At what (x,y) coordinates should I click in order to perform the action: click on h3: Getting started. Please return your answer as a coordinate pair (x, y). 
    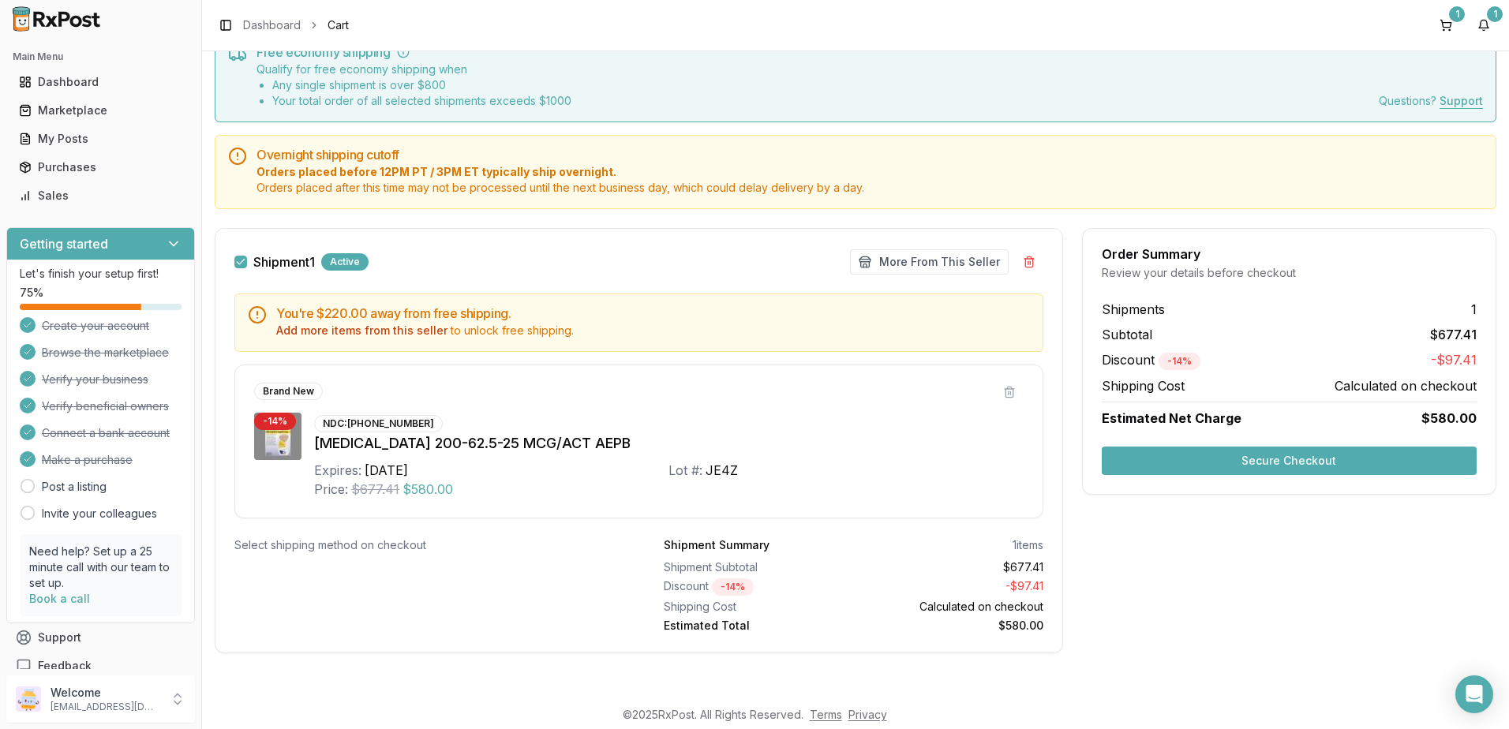
    Looking at the image, I should click on (64, 244).